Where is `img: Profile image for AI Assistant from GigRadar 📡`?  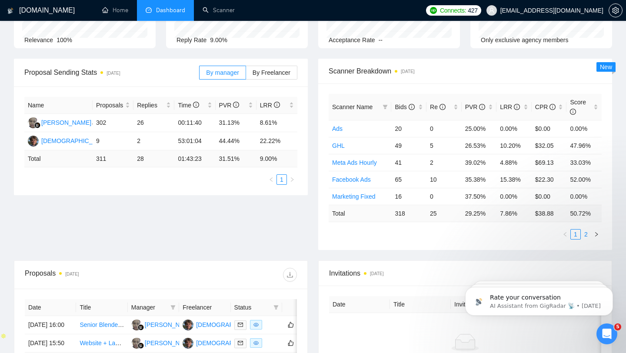
img: Profile image for AI Assistant from GigRadar 📡 is located at coordinates (26, 33).